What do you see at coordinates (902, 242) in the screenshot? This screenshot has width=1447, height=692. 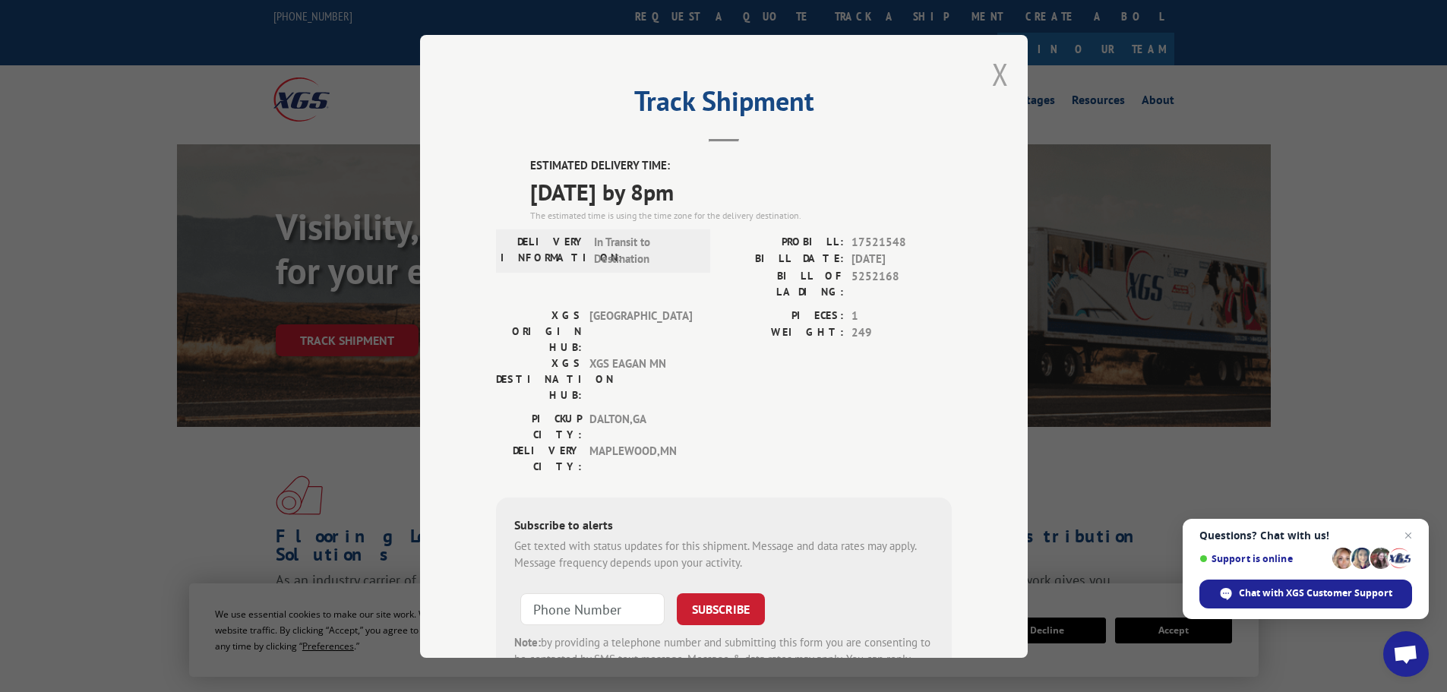 I see `span: 17521548` at bounding box center [902, 242].